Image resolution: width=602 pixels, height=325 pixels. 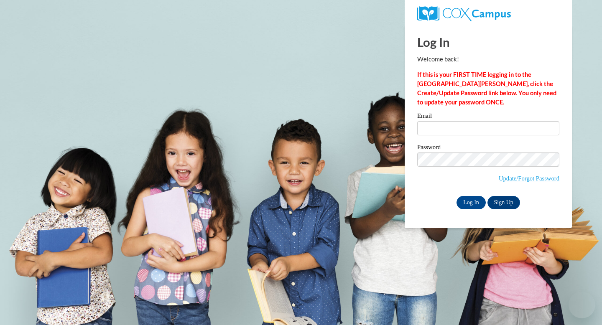 What do you see at coordinates (489, 59) in the screenshot?
I see `p: Welcome back!` at bounding box center [489, 59].